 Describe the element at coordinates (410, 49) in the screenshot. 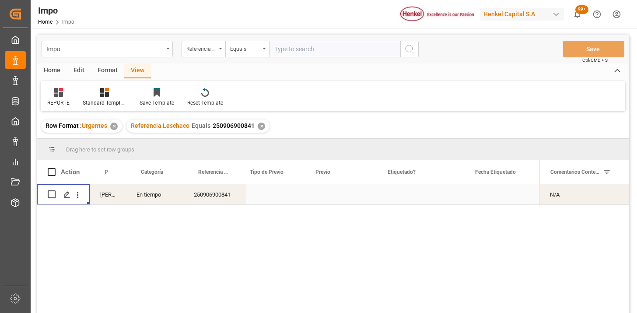

I see `button: search button` at that location.